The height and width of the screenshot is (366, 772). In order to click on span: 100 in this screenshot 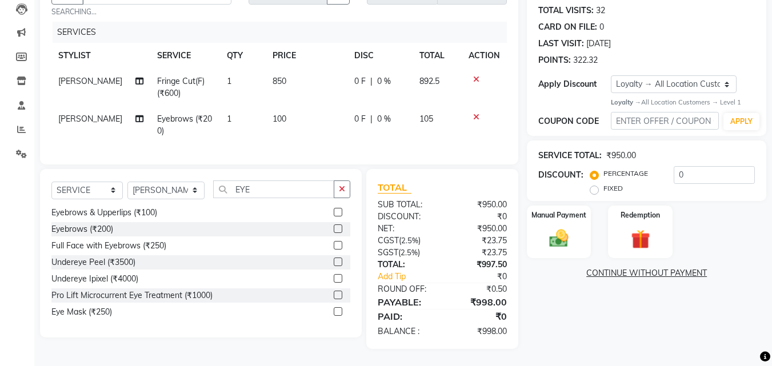, I will do `click(279, 119)`.